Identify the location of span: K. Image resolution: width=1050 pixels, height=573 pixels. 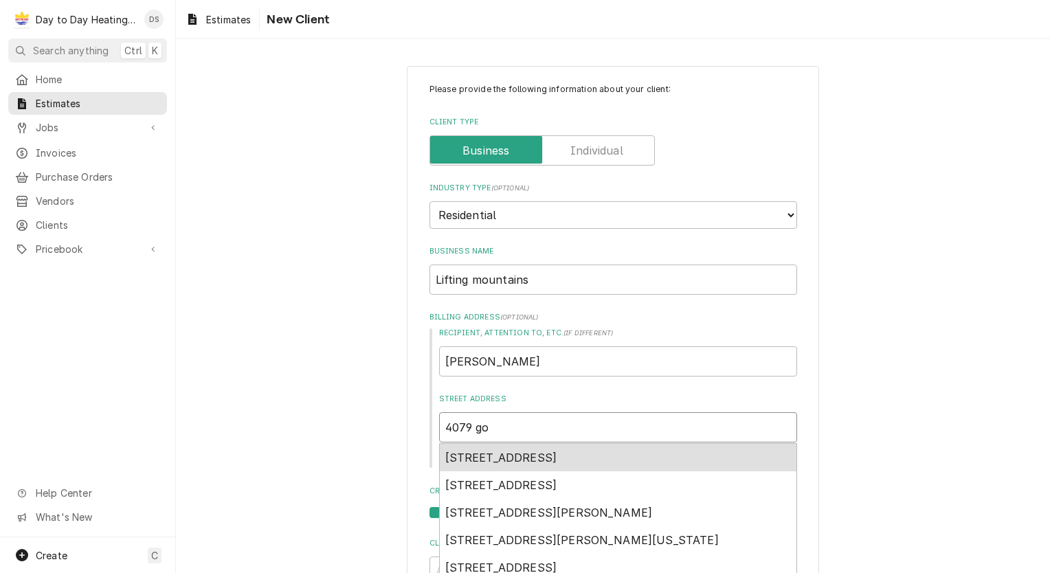
(155, 50).